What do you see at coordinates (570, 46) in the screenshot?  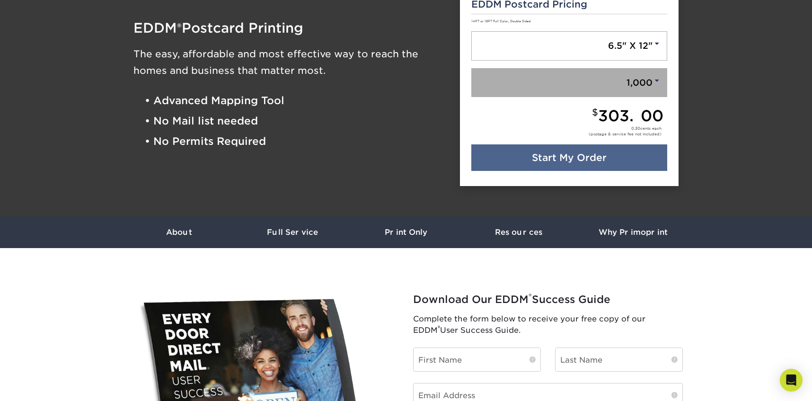 I see `a: 6.5" X 12"` at bounding box center [570, 46].